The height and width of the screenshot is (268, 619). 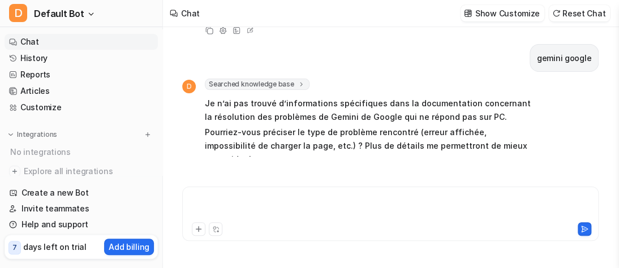 What do you see at coordinates (37, 135) in the screenshot?
I see `p: Integrations` at bounding box center [37, 135].